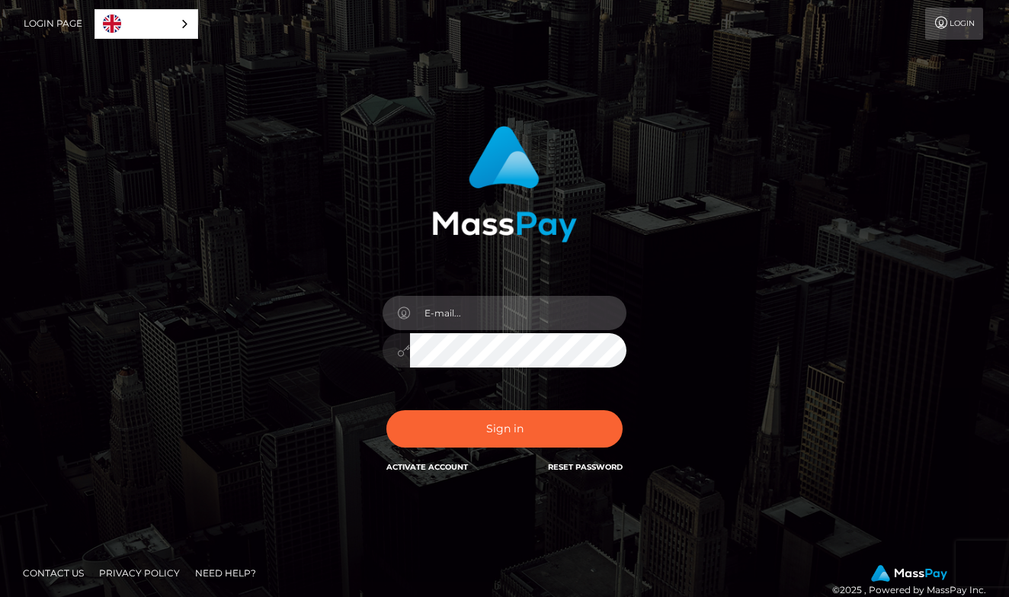  I want to click on input: E-mail..., so click(518, 312).